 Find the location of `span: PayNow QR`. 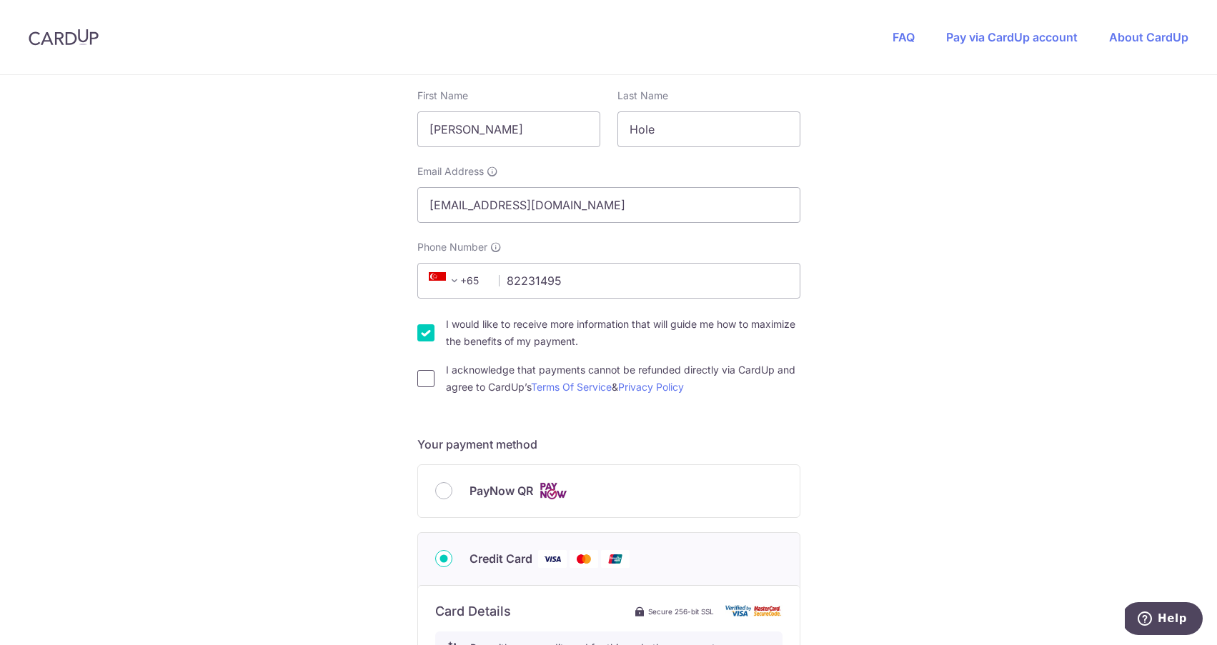

span: PayNow QR is located at coordinates (501, 491).